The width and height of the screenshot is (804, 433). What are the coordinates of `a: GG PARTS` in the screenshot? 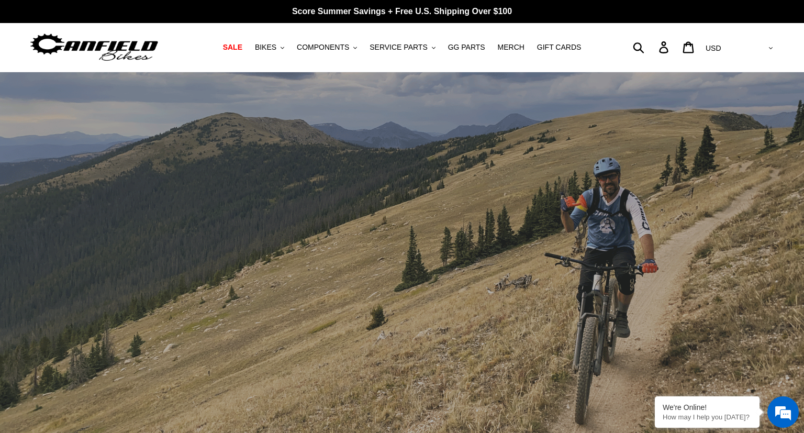 It's located at (466, 47).